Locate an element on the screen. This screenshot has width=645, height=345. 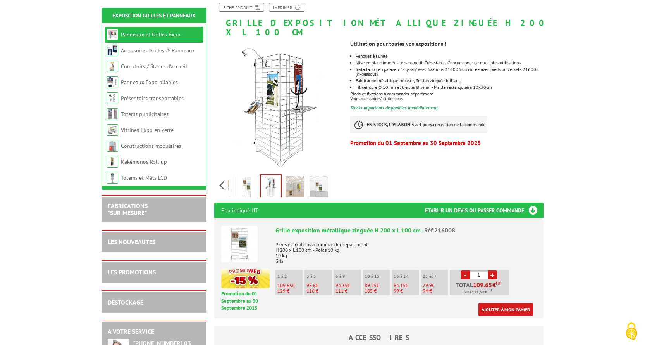
span: 89.25 is located at coordinates (371, 285).